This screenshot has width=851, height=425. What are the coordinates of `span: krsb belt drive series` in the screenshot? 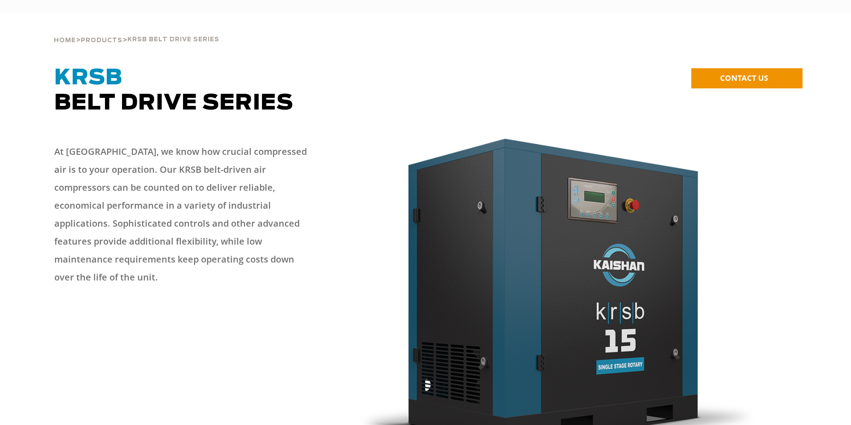 It's located at (173, 39).